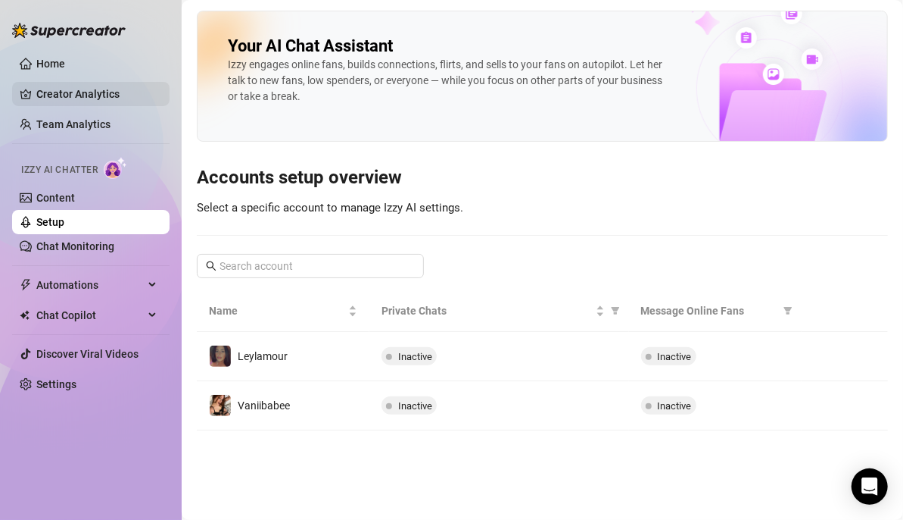 This screenshot has width=903, height=520. What do you see at coordinates (97, 94) in the screenshot?
I see `a: Creator Analytics` at bounding box center [97, 94].